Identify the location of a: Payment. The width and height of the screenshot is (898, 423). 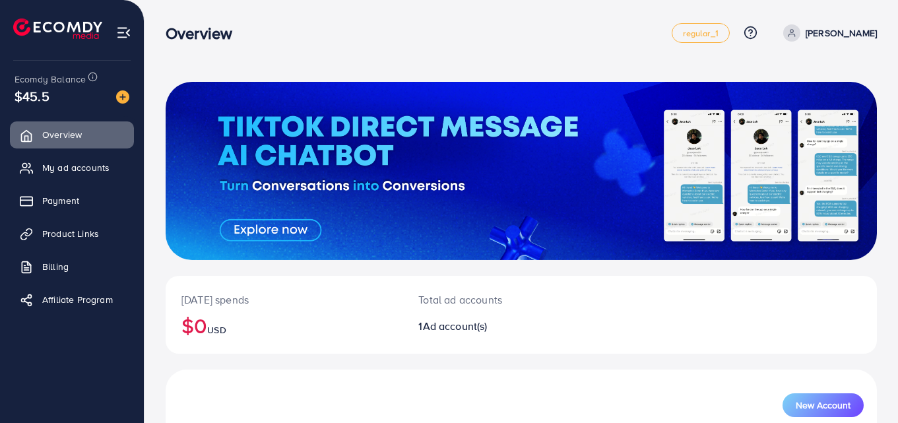
(72, 201).